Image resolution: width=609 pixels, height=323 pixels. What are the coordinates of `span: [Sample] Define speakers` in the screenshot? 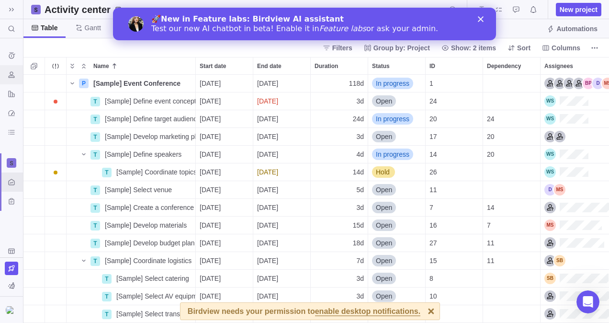 It's located at (143, 154).